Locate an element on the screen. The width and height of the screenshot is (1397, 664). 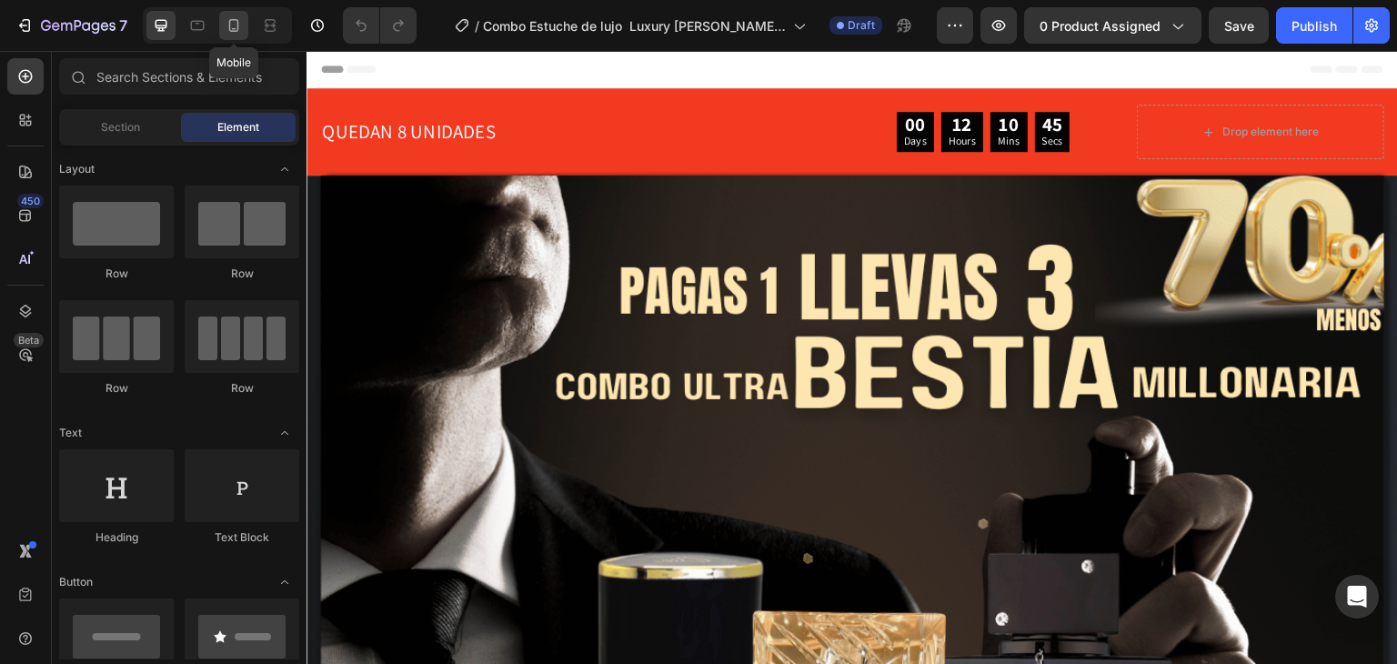
p: 7 is located at coordinates (123, 25).